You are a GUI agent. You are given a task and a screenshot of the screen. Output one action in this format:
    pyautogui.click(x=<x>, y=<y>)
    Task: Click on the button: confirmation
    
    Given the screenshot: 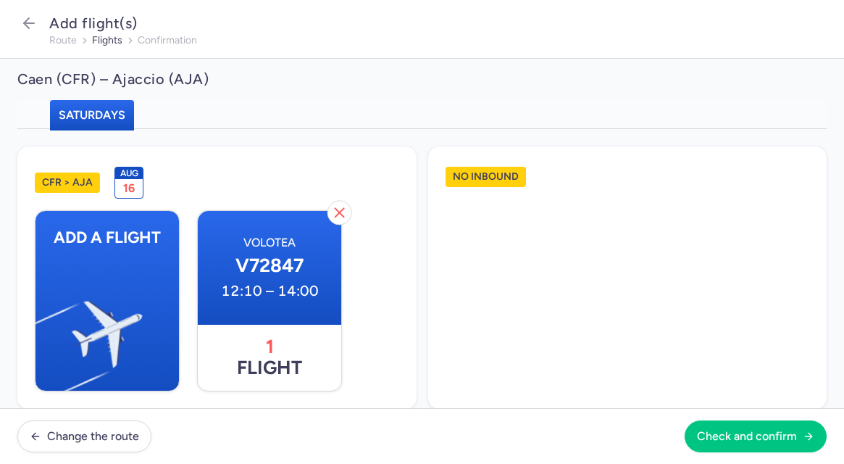 What is the action you would take?
    pyautogui.click(x=167, y=41)
    